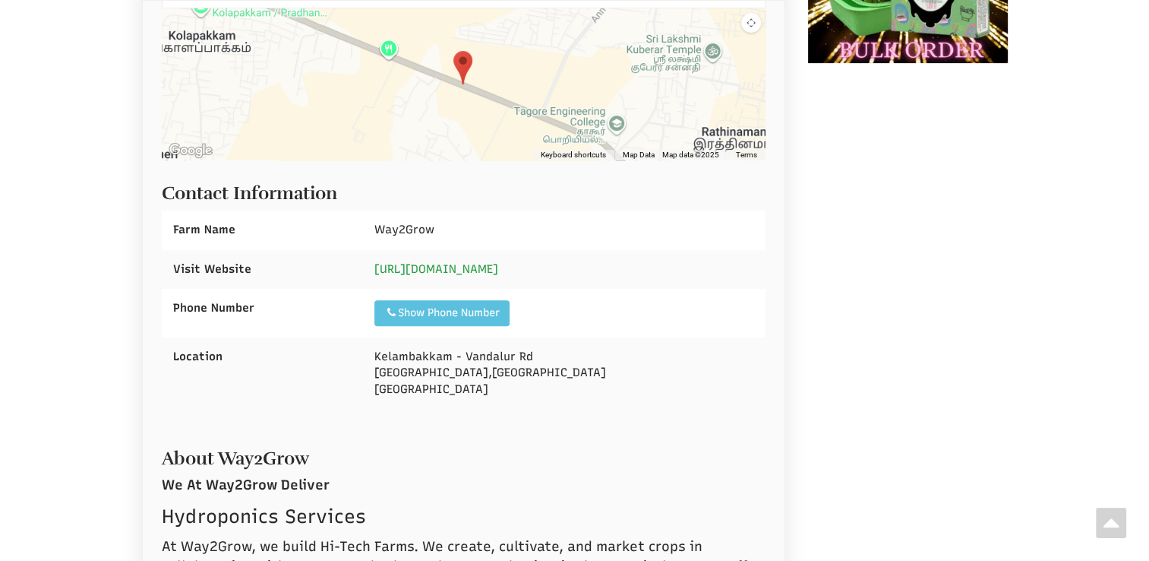  Describe the element at coordinates (262, 229) in the screenshot. I see `div: Farm Name` at that location.